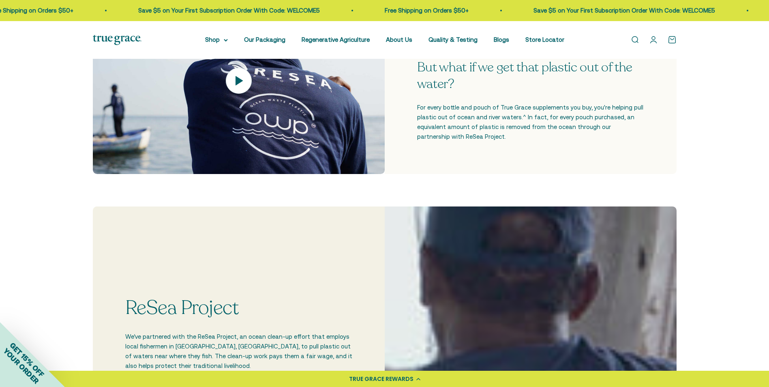  Describe the element at coordinates (27, 359) in the screenshot. I see `span: GET 15% OFF` at that location.